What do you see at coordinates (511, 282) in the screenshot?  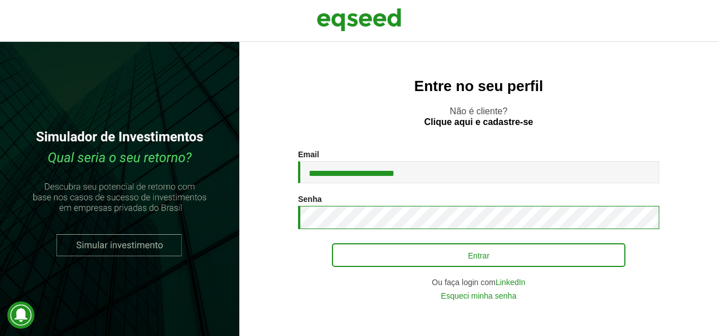 I see `a: LinkedIn` at bounding box center [511, 282].